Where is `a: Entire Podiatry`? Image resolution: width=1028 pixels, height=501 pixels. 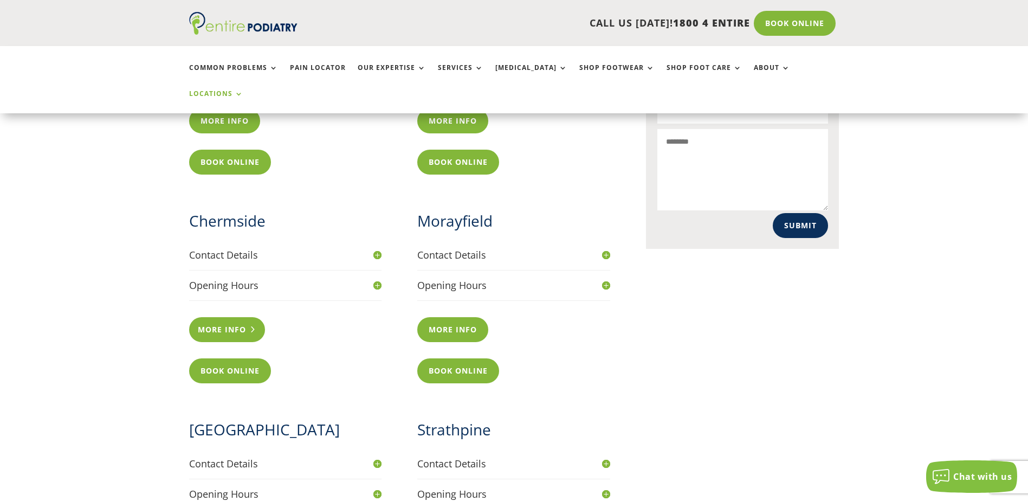
a: Entire Podiatry is located at coordinates (243, 31).